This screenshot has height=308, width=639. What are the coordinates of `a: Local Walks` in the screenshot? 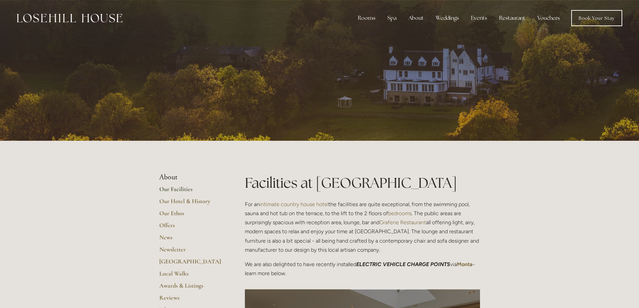 It's located at (191, 276).